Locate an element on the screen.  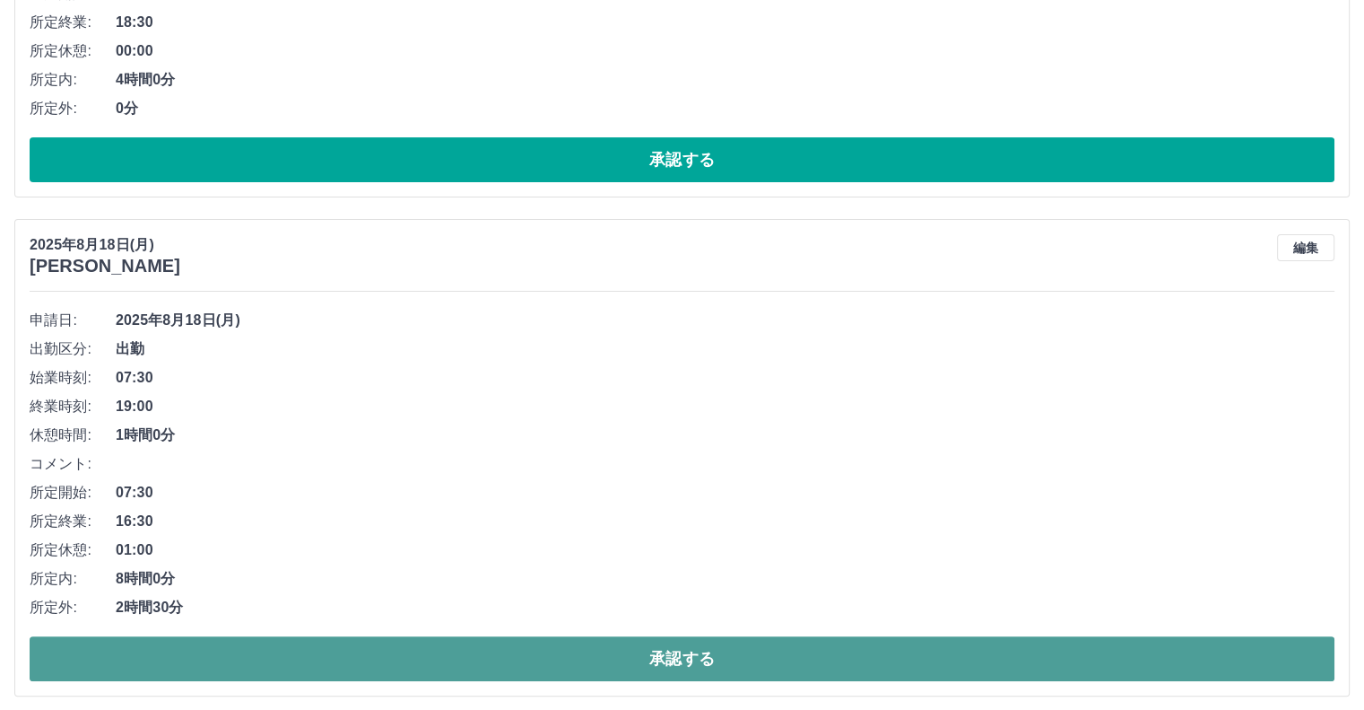
span: 4時間0分 is located at coordinates (725, 80).